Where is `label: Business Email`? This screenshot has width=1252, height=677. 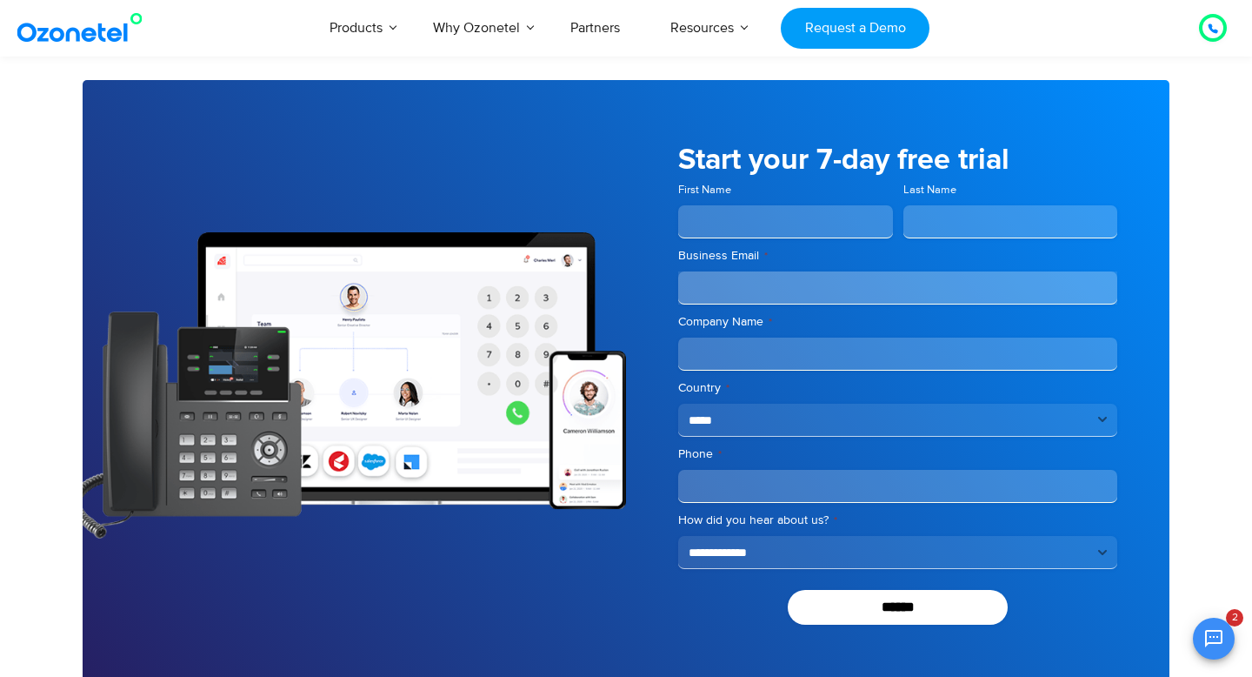
label: Business Email is located at coordinates (897, 256).